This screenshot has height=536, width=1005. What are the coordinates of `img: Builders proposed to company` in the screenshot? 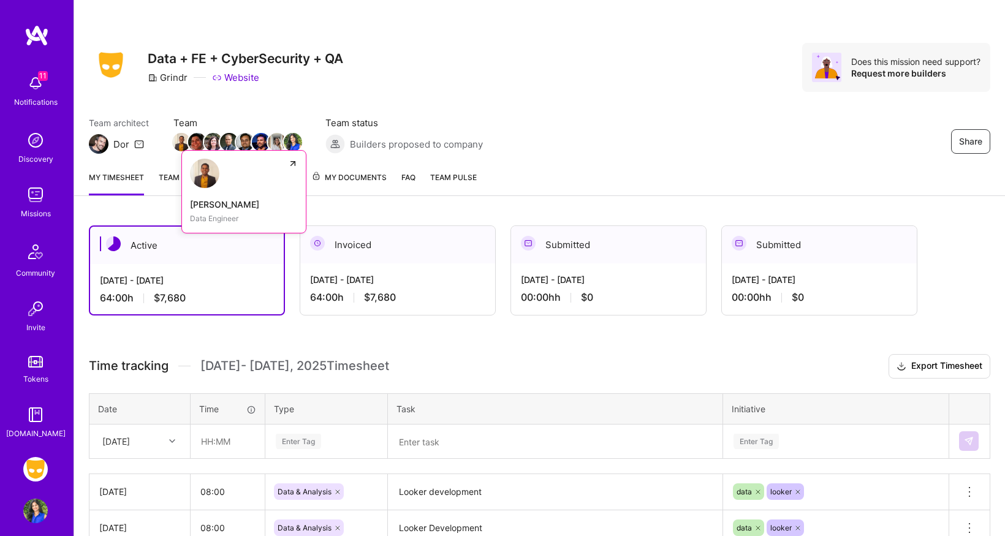 It's located at (335, 144).